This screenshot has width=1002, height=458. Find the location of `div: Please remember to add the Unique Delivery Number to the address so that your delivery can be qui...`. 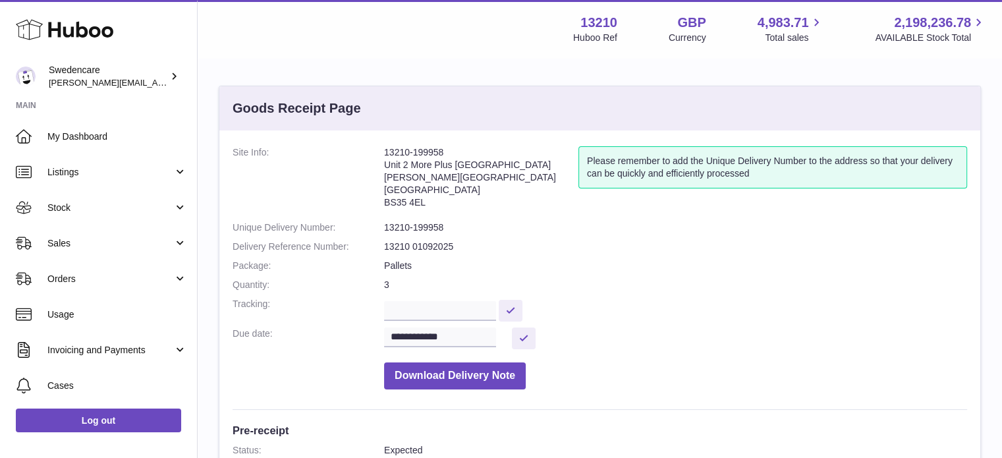

div: Please remember to add the Unique Delivery Number to the address so that your delivery can be qui... is located at coordinates (773, 167).